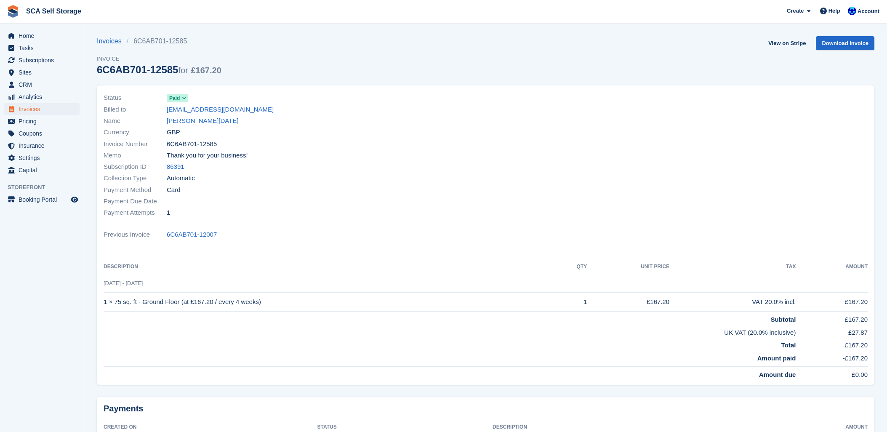 The width and height of the screenshot is (887, 432). Describe the element at coordinates (832, 267) in the screenshot. I see `th: Amount` at that location.